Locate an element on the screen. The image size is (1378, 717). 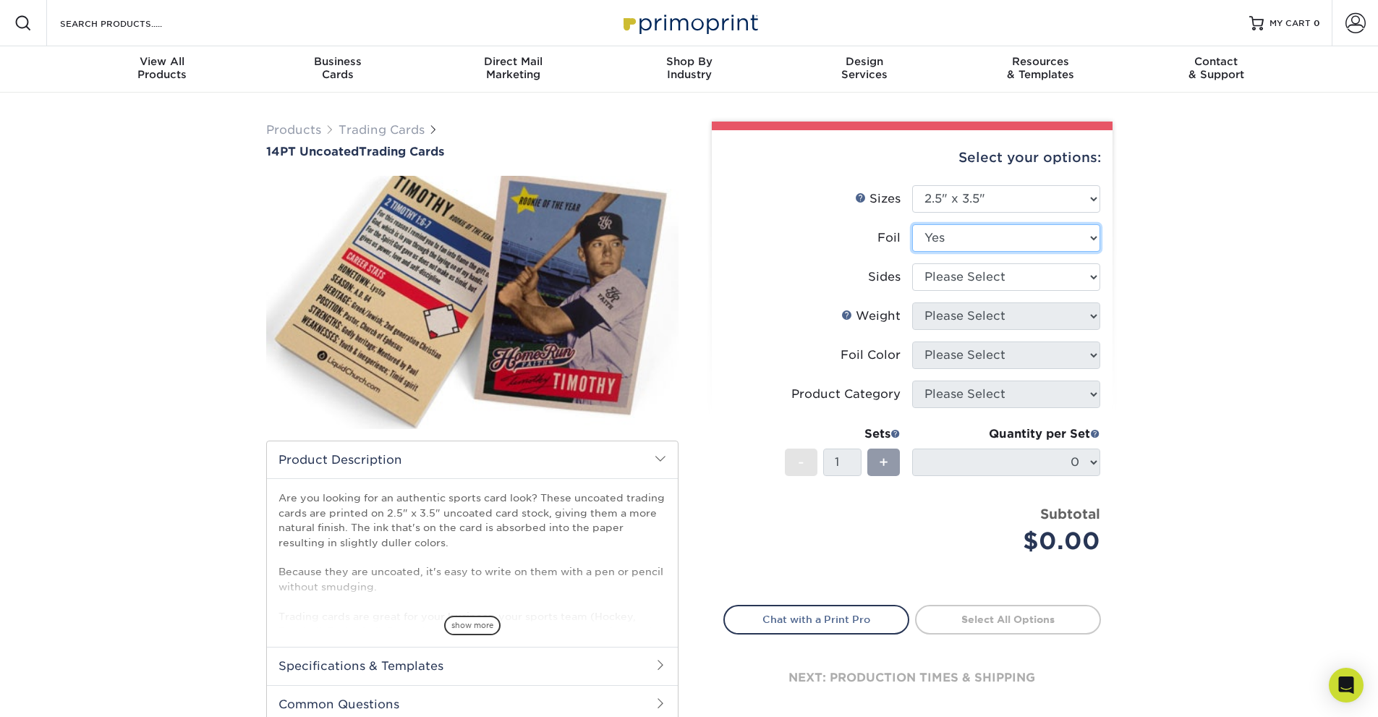
div: Industry is located at coordinates (689, 68).